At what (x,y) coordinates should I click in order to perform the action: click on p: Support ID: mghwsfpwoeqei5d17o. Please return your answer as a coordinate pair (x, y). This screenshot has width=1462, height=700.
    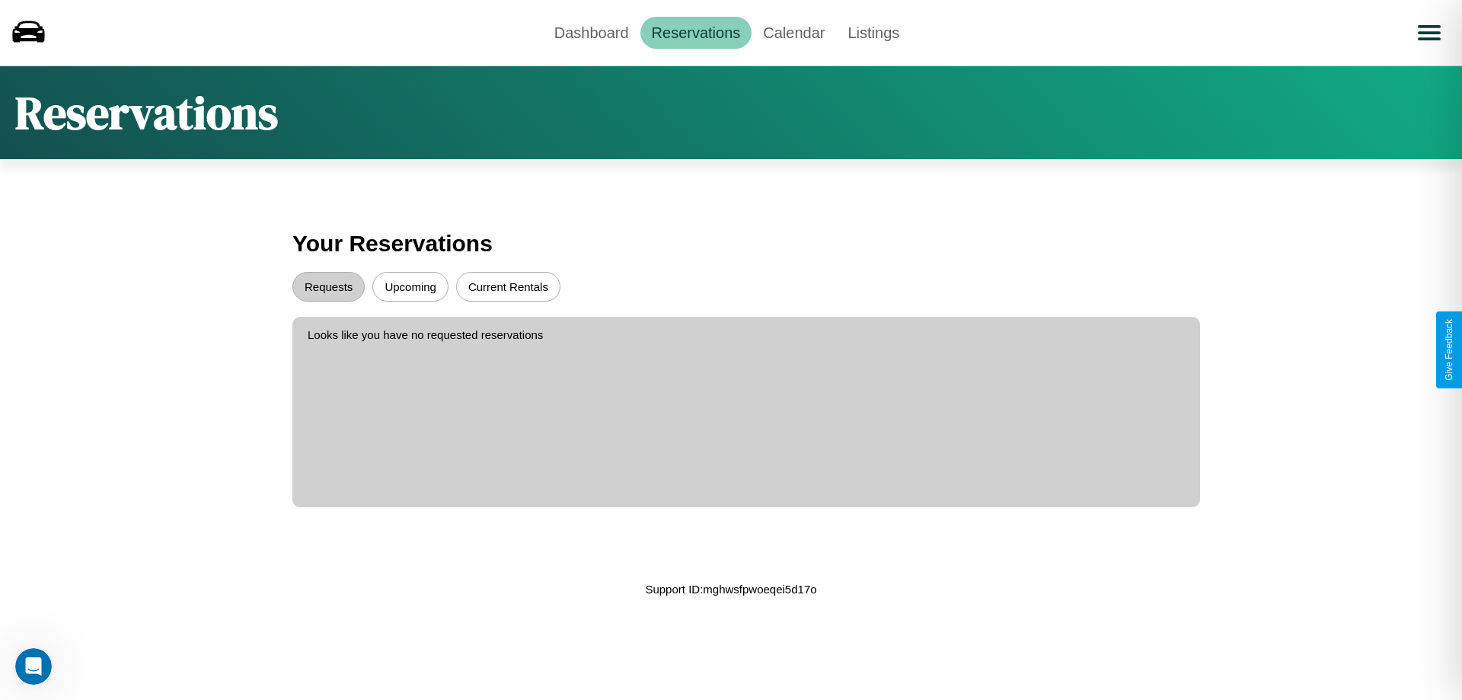
    Looking at the image, I should click on (730, 588).